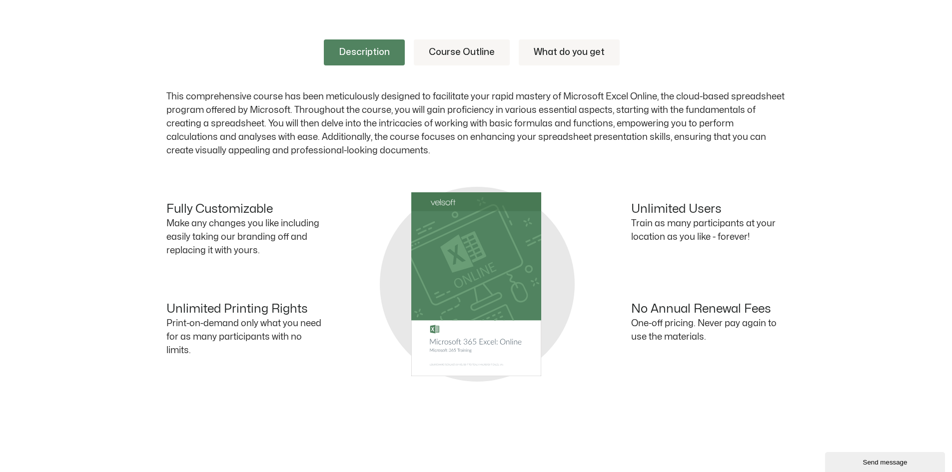 This screenshot has height=472, width=952. I want to click on p: Print-on-demand only what you need for as many participants with no limits., so click(244, 337).